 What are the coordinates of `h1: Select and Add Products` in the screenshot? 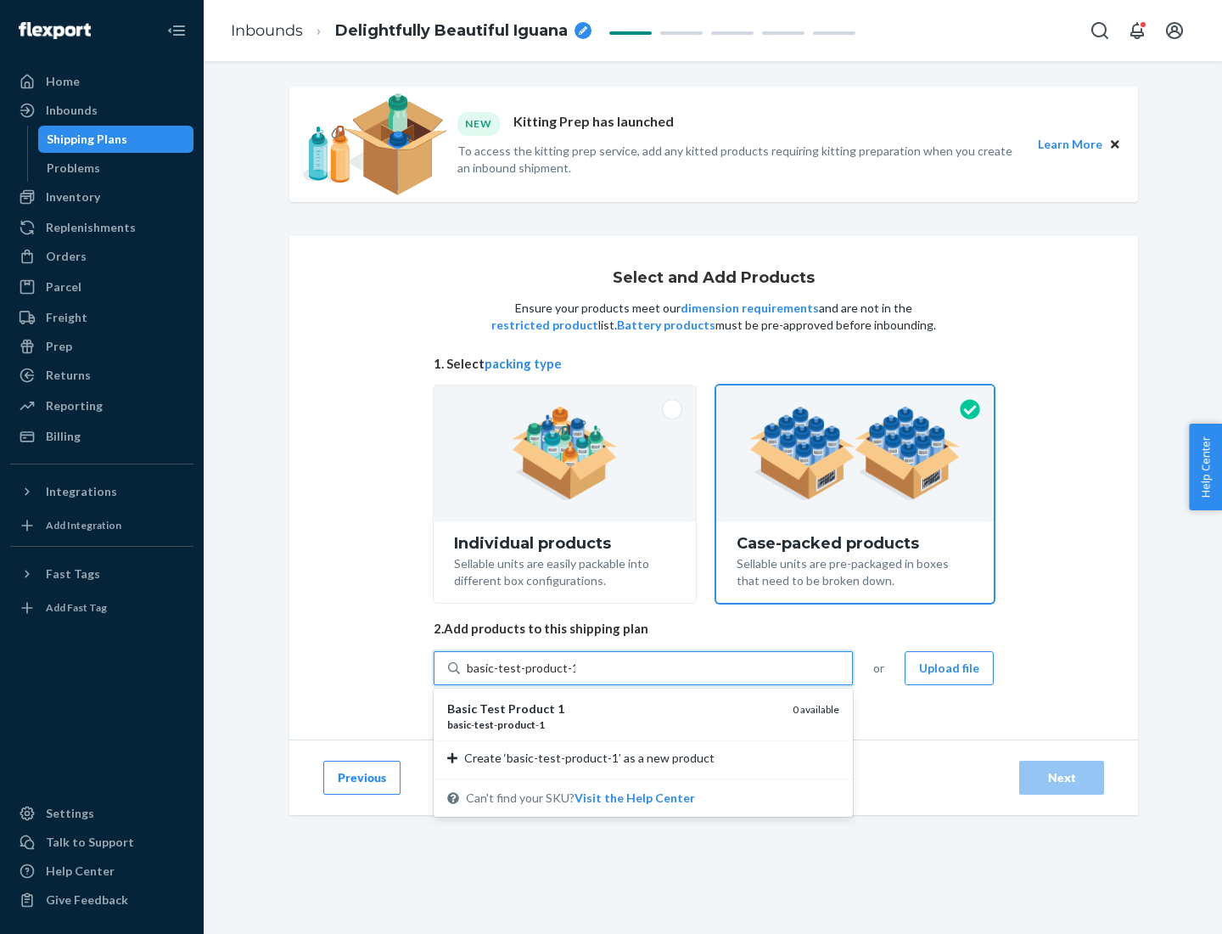 It's located at (714, 278).